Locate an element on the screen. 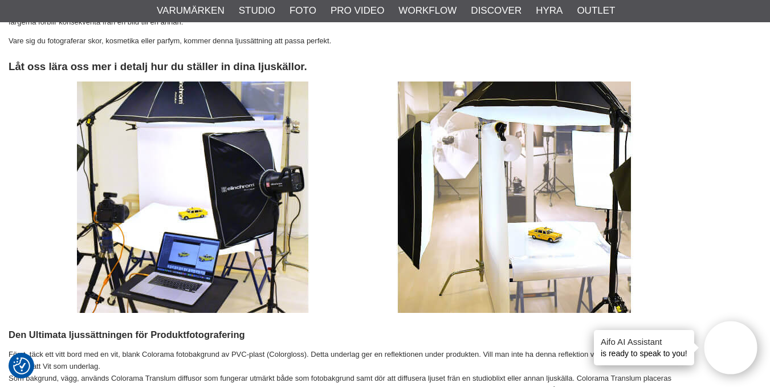  button: Samtyckesinställningar is located at coordinates (22, 366).